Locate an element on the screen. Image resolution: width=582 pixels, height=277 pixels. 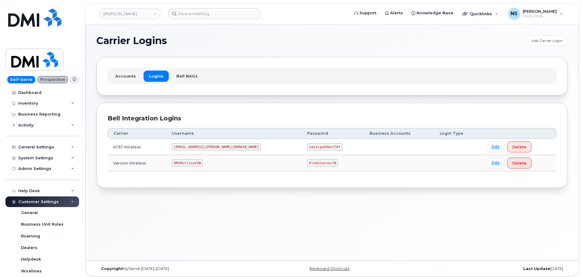
a: Add Carrier Login is located at coordinates (547, 40).